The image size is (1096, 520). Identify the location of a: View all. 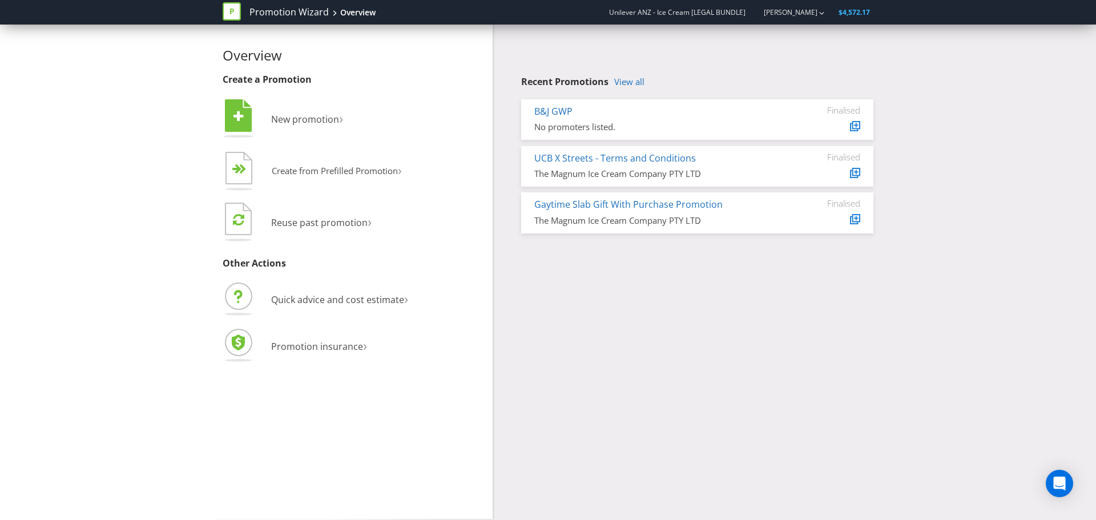
(629, 82).